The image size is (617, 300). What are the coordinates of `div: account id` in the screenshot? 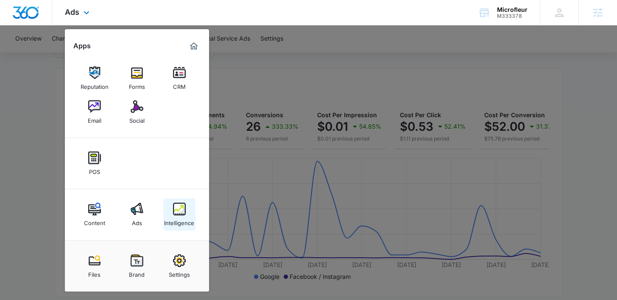 It's located at (512, 16).